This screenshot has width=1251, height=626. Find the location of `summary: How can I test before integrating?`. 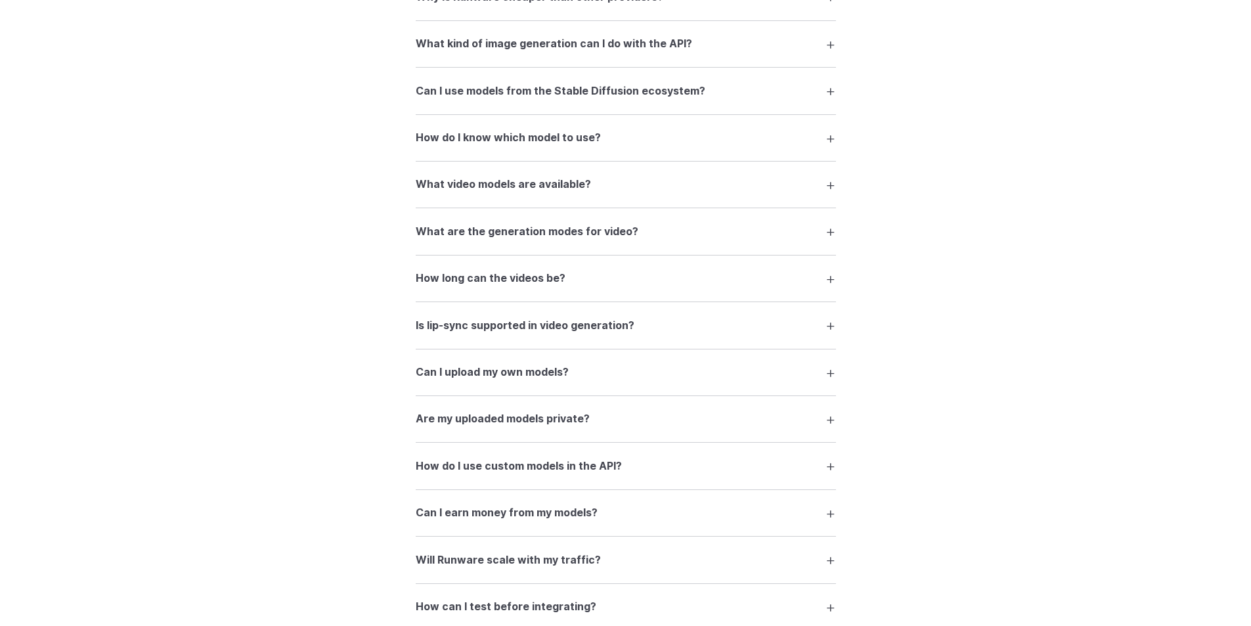

summary: How can I test before integrating? is located at coordinates (626, 607).